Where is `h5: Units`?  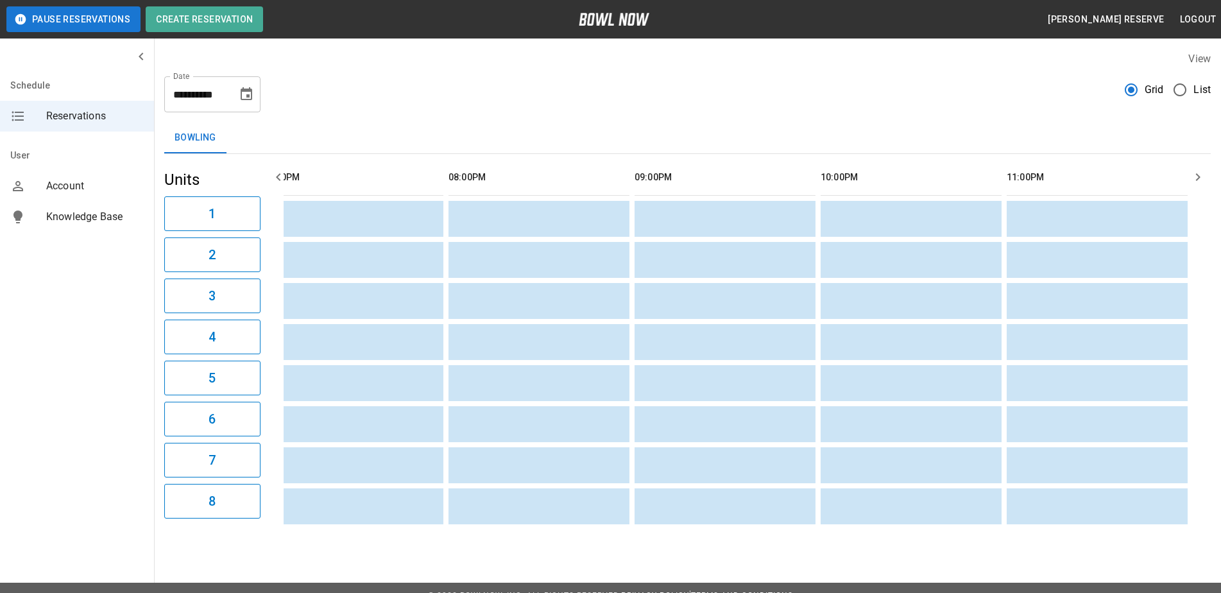 h5: Units is located at coordinates (212, 180).